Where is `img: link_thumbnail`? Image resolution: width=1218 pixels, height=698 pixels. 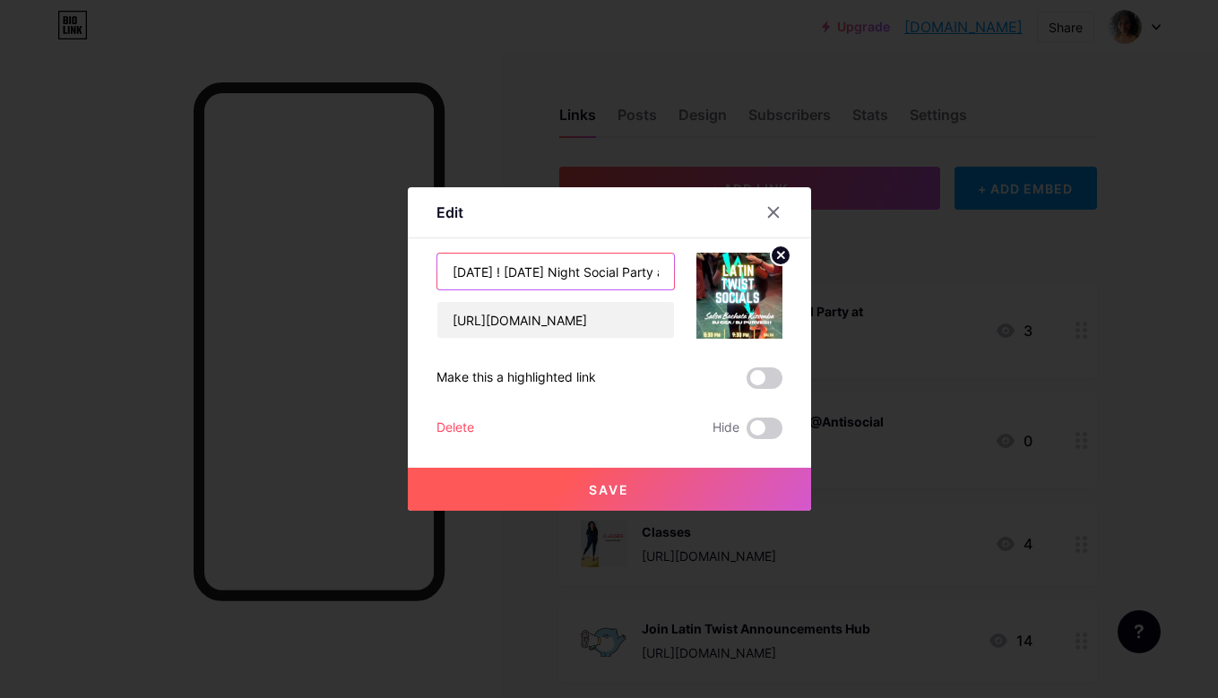
img: link_thumbnail is located at coordinates (739, 296).